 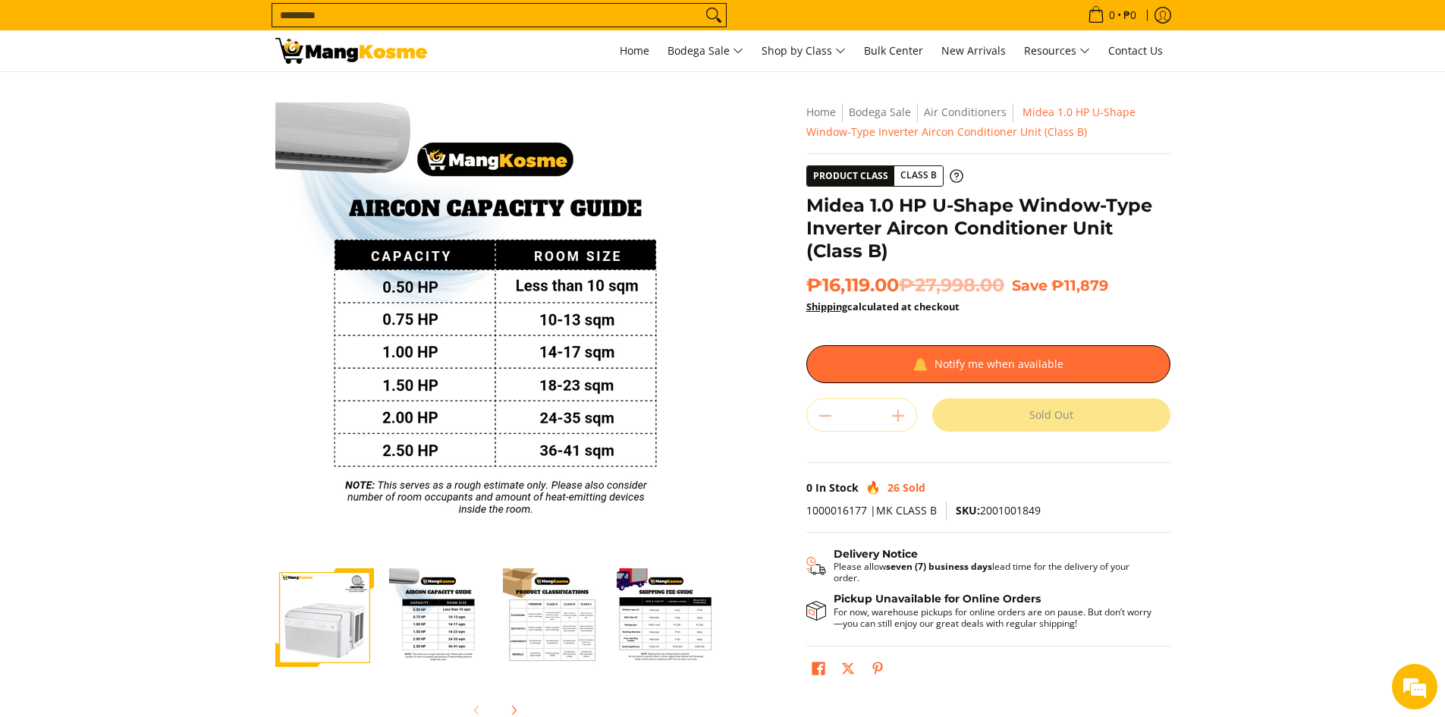 I want to click on a: Resources, so click(x=1057, y=51).